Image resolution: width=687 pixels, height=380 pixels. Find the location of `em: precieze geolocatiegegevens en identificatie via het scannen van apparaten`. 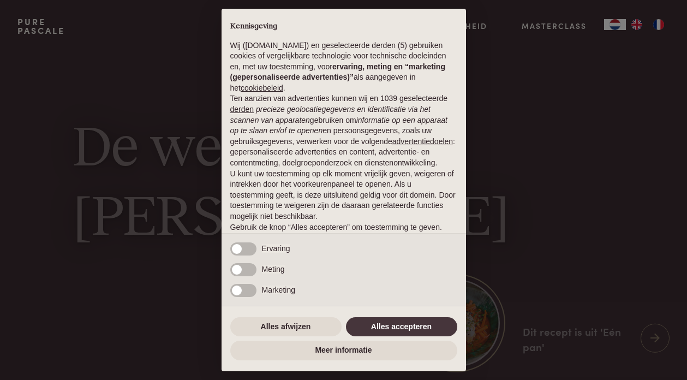

em: precieze geolocatiegegevens en identificatie via het scannen van apparaten is located at coordinates (330, 115).